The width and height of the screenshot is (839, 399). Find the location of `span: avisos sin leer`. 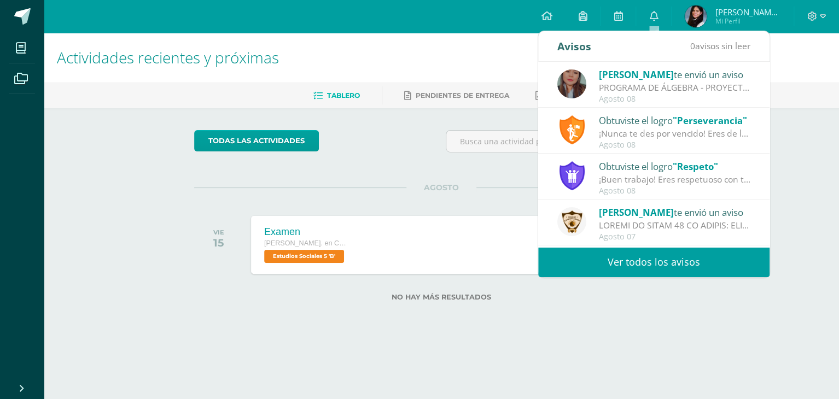

span: avisos sin leer is located at coordinates (720, 46).